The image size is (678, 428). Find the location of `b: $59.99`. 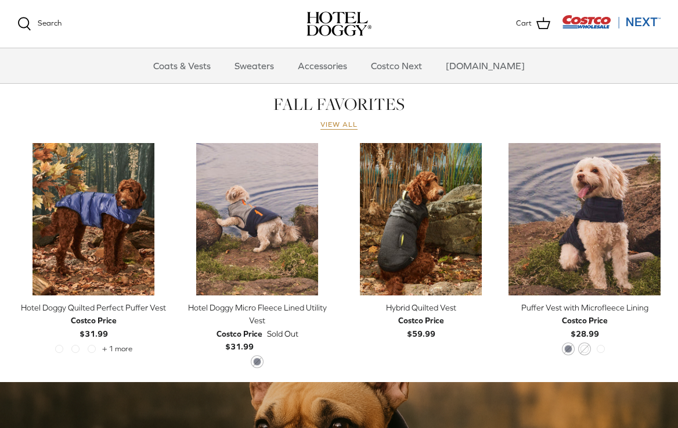

b: $59.99 is located at coordinates (421, 325).